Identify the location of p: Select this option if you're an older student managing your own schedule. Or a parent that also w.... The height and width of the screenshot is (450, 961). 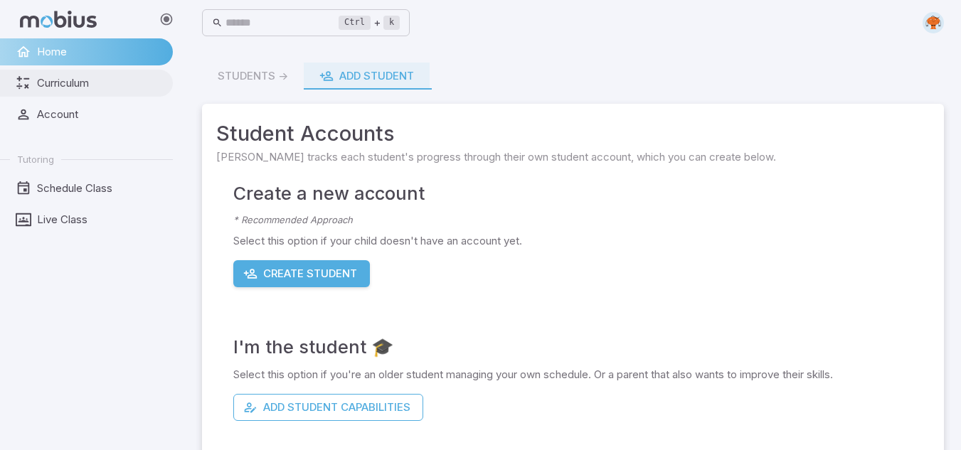
(581, 375).